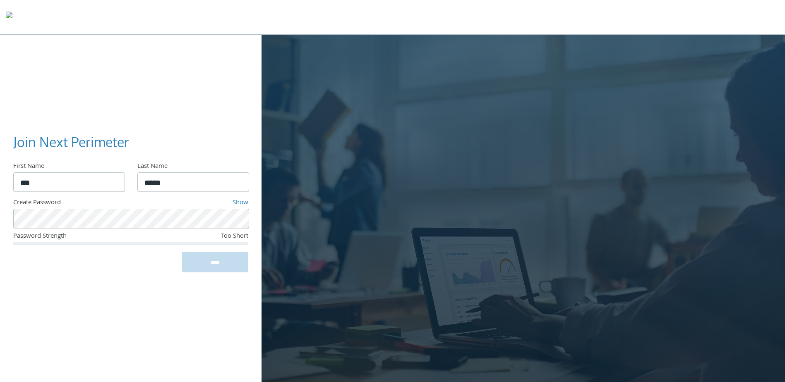 The width and height of the screenshot is (785, 382). What do you see at coordinates (127, 142) in the screenshot?
I see `h3: Join Next Perimeter` at bounding box center [127, 142].